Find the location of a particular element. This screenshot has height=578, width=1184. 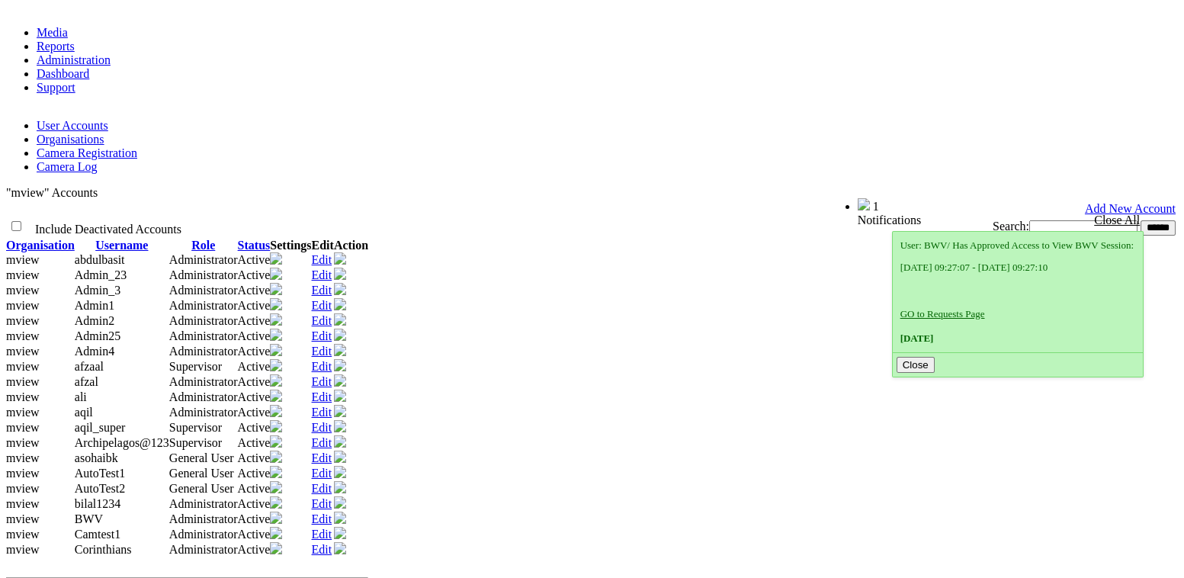

span: Admin_23 is located at coordinates (101, 275).